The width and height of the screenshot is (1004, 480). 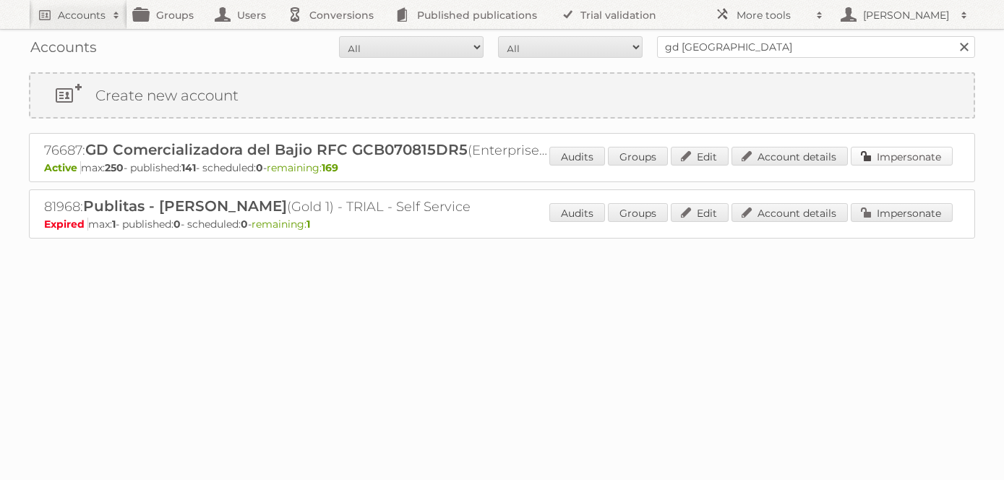 I want to click on span: Active, so click(x=62, y=168).